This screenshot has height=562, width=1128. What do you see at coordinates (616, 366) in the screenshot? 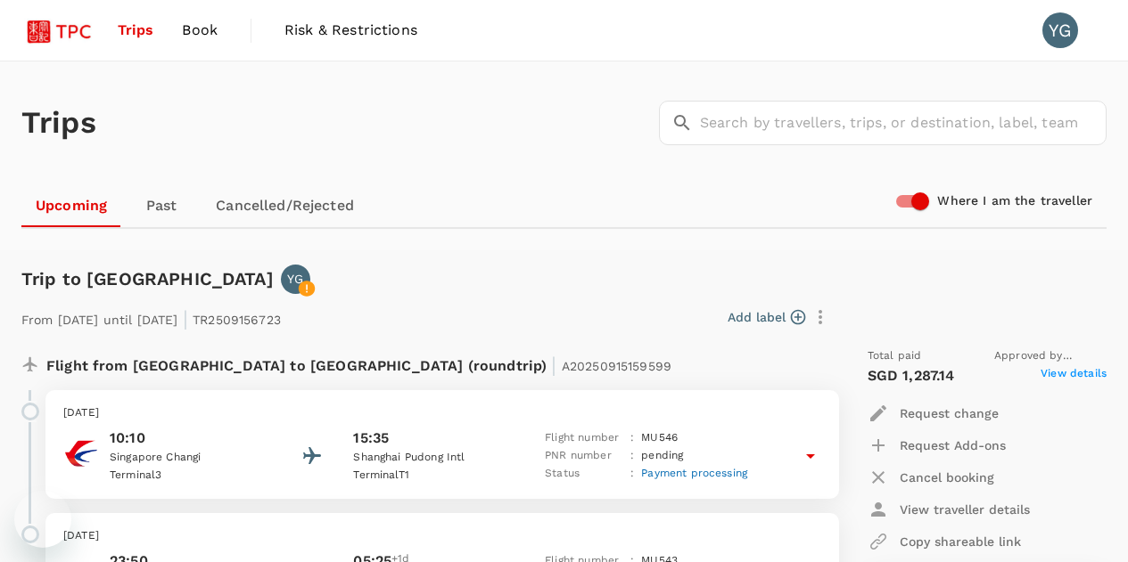
I see `span: A20250915159599` at bounding box center [616, 366].